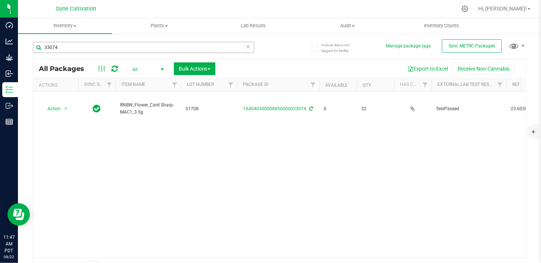 The image size is (541, 263). I want to click on span: In Sync, so click(97, 109).